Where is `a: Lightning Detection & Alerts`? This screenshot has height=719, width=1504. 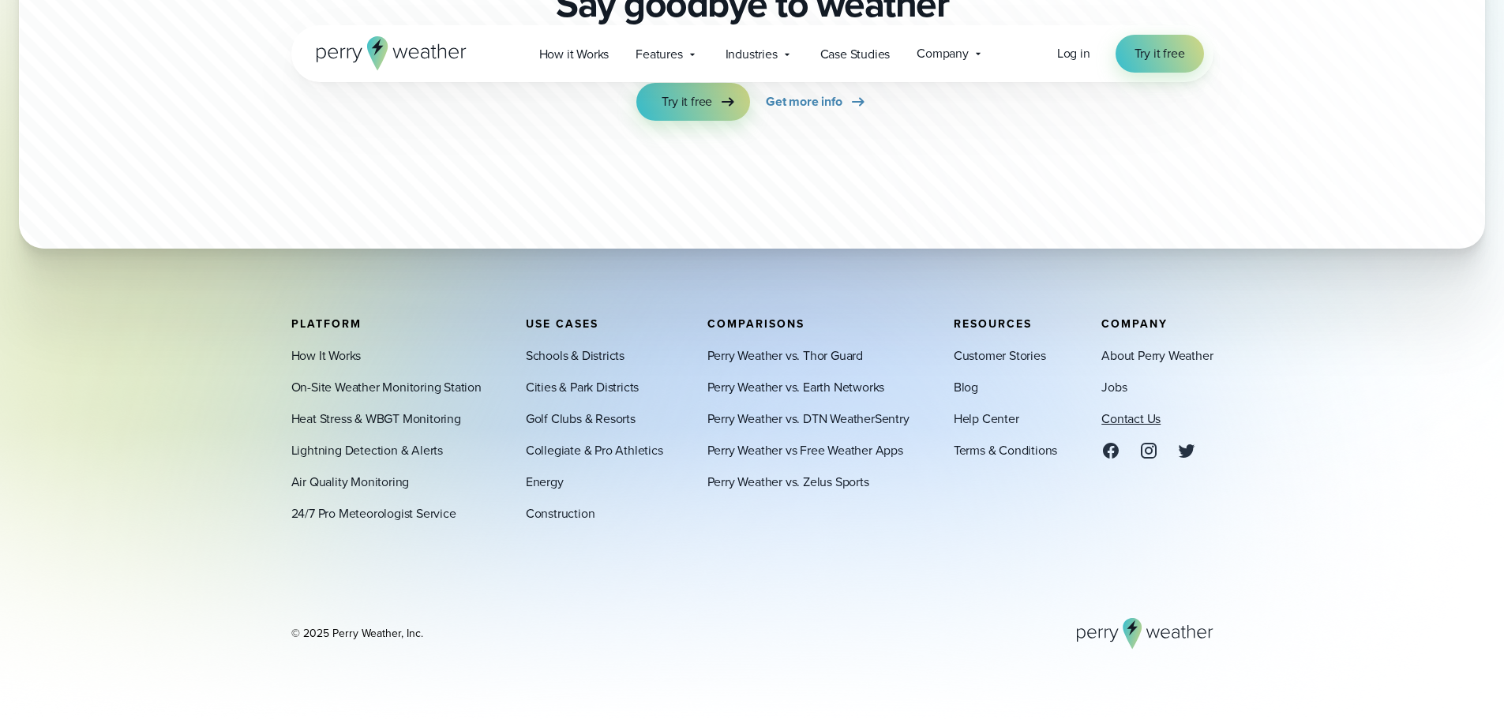
a: Lightning Detection & Alerts is located at coordinates (367, 451).